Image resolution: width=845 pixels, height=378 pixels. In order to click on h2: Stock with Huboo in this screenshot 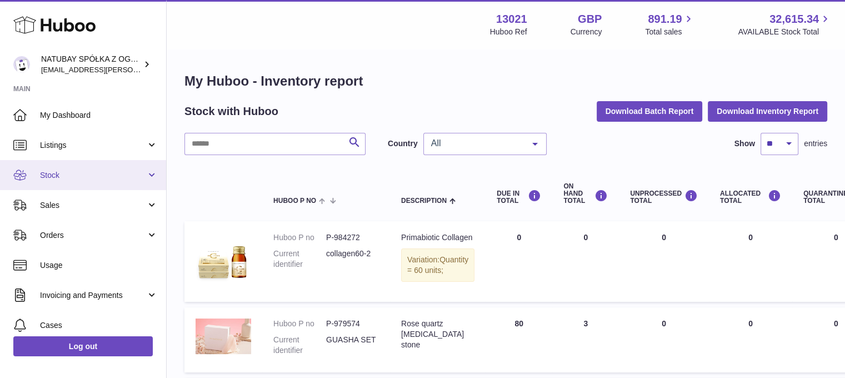, I will do `click(231, 111)`.